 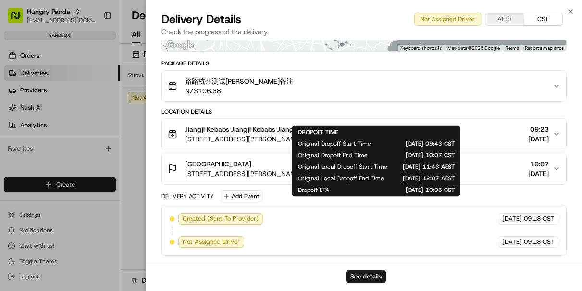 What do you see at coordinates (187, 196) in the screenshot?
I see `div: Delivery Activity` at bounding box center [187, 196].